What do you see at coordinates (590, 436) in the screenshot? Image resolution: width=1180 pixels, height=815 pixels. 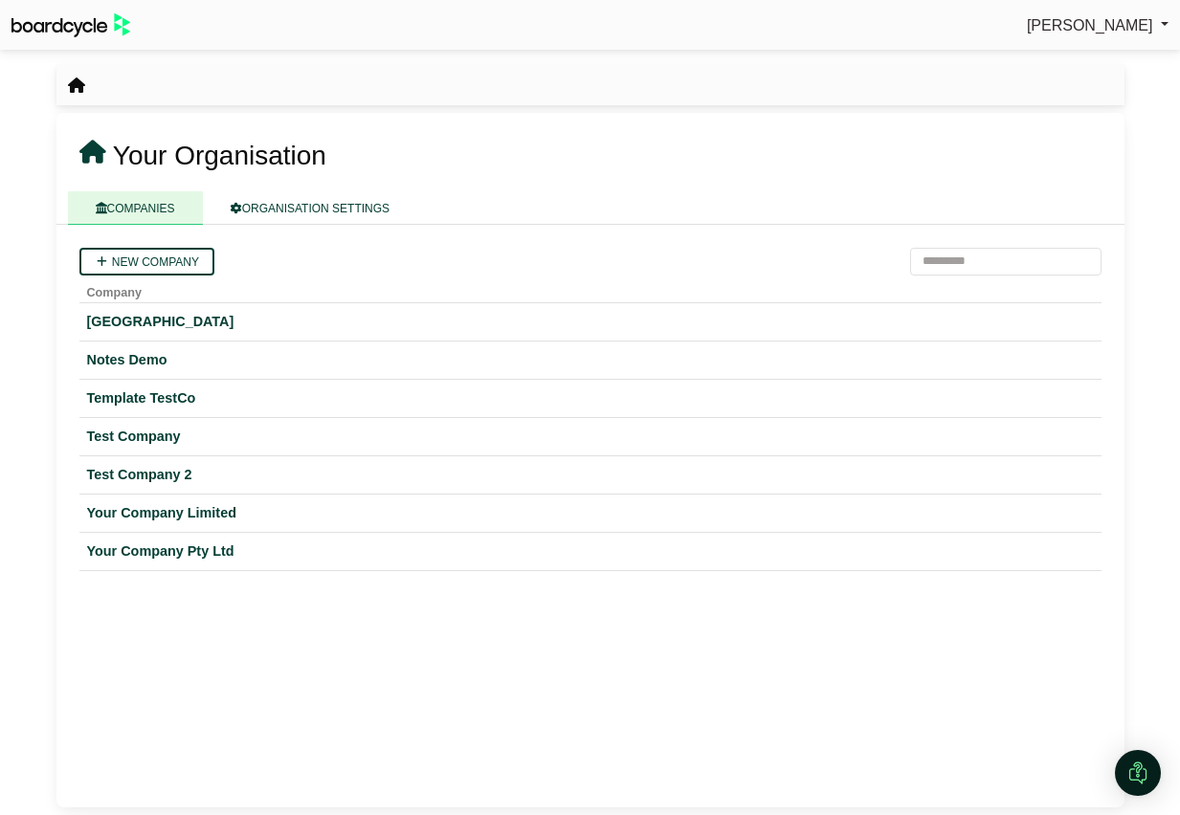 I see `a: Test Company` at bounding box center [590, 436].